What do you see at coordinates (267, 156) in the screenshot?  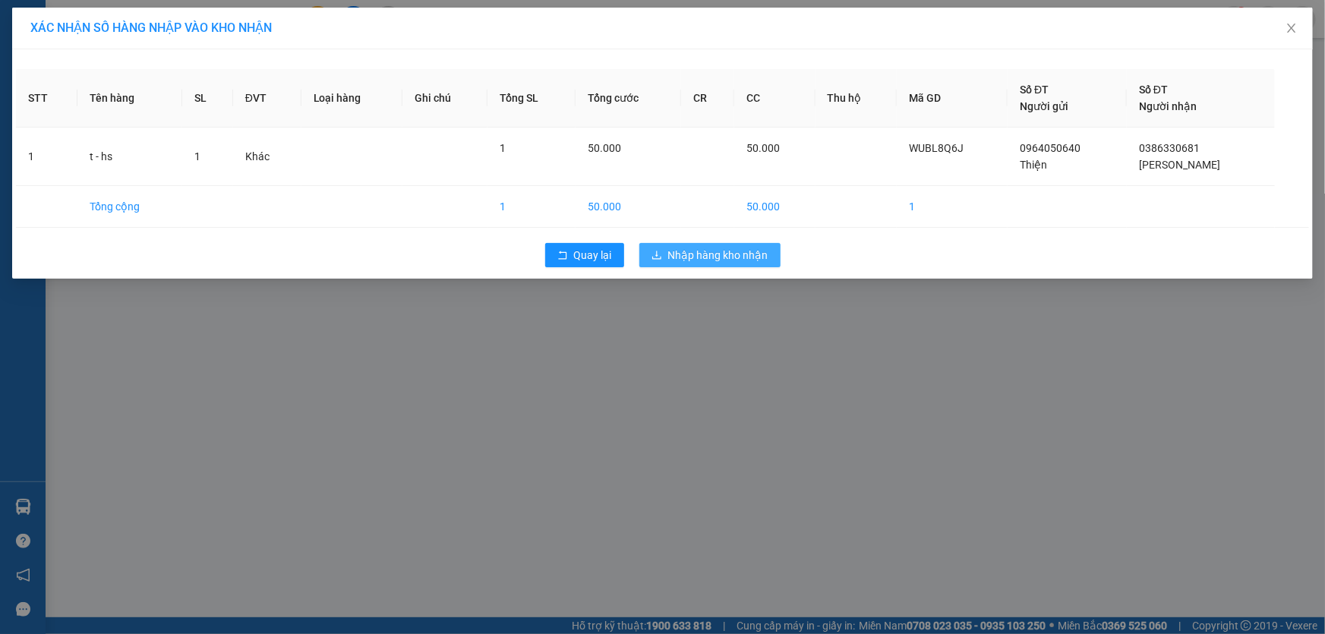 I see `td: Khác` at bounding box center [267, 156].